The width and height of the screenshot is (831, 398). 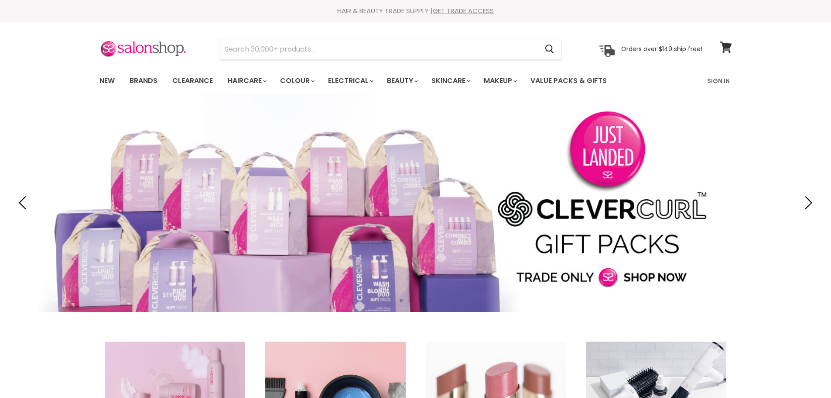 What do you see at coordinates (350, 81) in the screenshot?
I see `a: Electrical` at bounding box center [350, 81].